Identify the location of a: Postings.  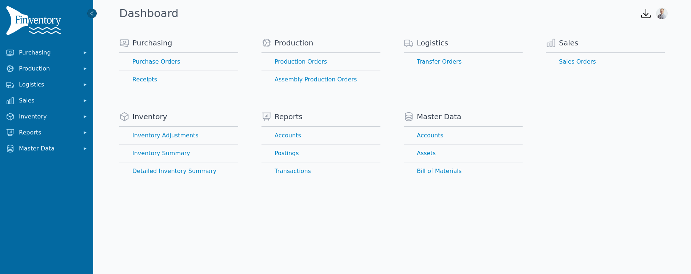
(321, 154).